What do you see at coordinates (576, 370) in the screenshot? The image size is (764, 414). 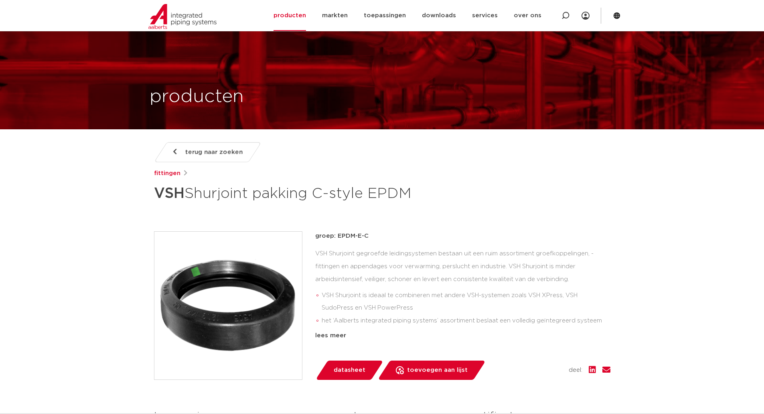 I see `span: deel:` at bounding box center [576, 370].